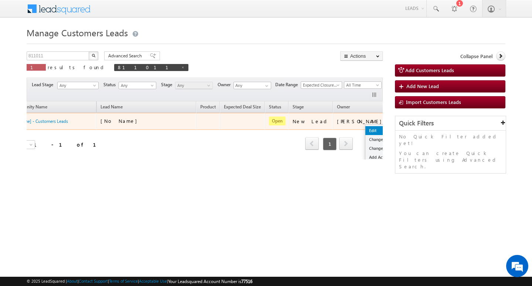  Describe the element at coordinates (434, 102) in the screenshot. I see `span: Import Customers Leads` at that location.